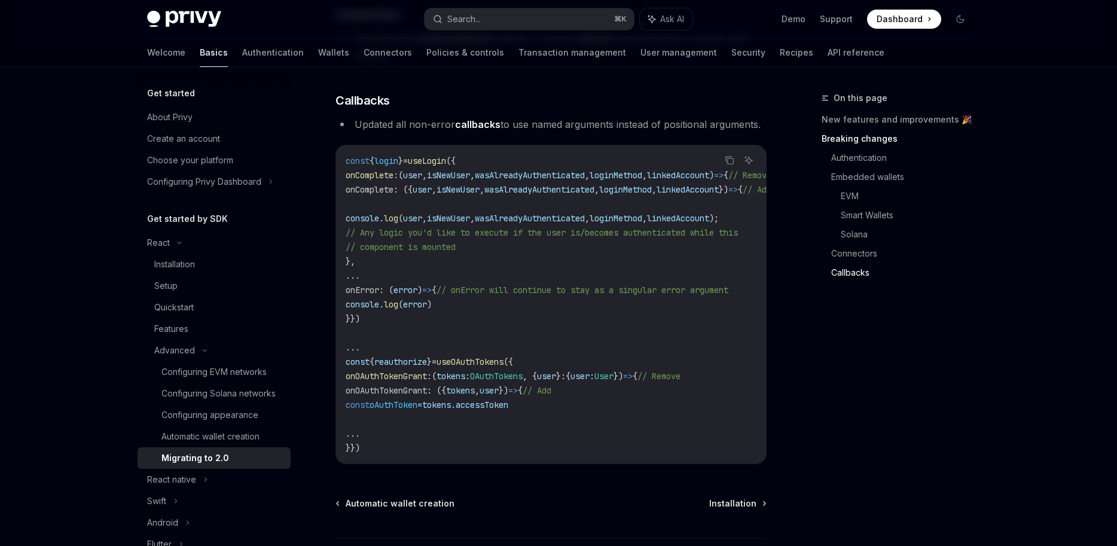 This screenshot has width=1117, height=546. Describe the element at coordinates (214, 436) in the screenshot. I see `a: Automatic wallet creation` at that location.